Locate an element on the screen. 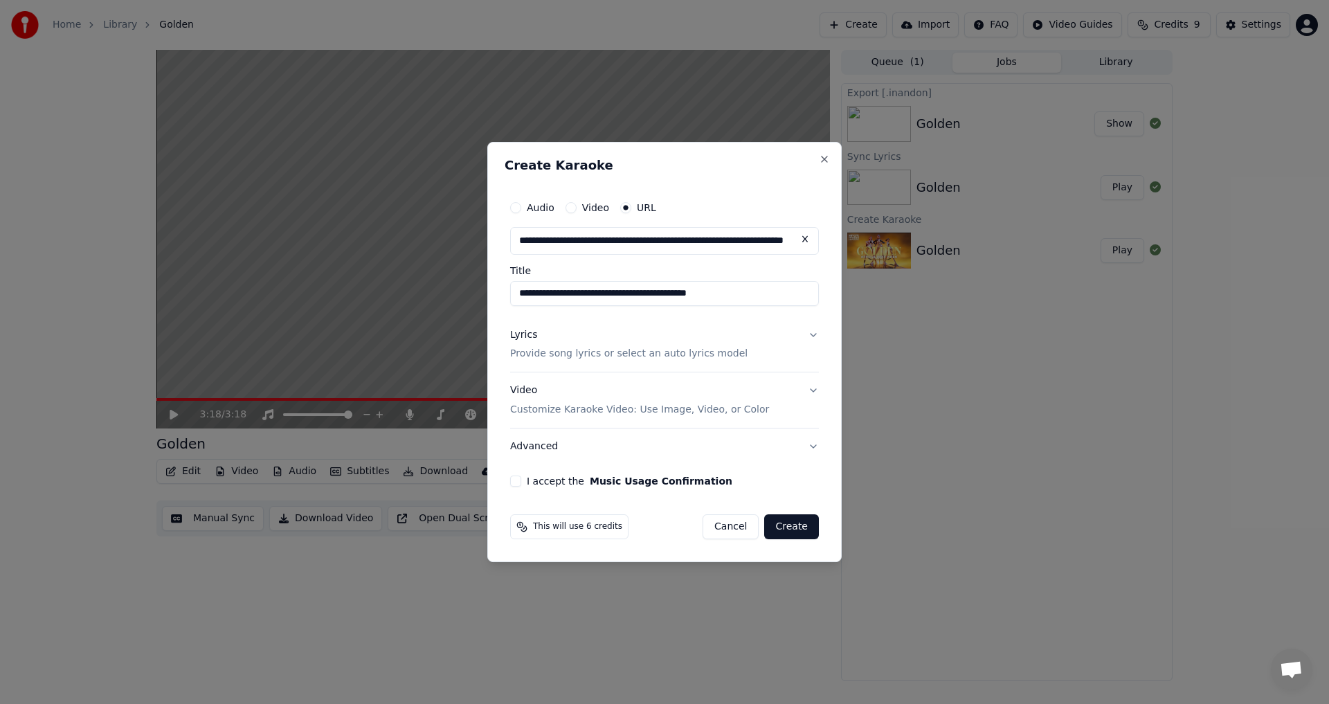 This screenshot has height=704, width=1329. button: I accept the is located at coordinates (661, 481).